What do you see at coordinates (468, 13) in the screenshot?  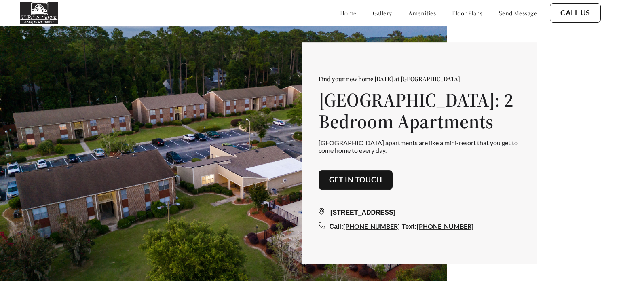 I see `a: floor plans` at bounding box center [468, 13].